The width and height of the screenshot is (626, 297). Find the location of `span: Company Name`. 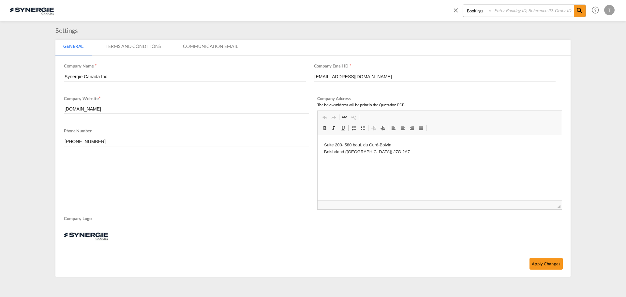

span: Company Name is located at coordinates (79, 66).